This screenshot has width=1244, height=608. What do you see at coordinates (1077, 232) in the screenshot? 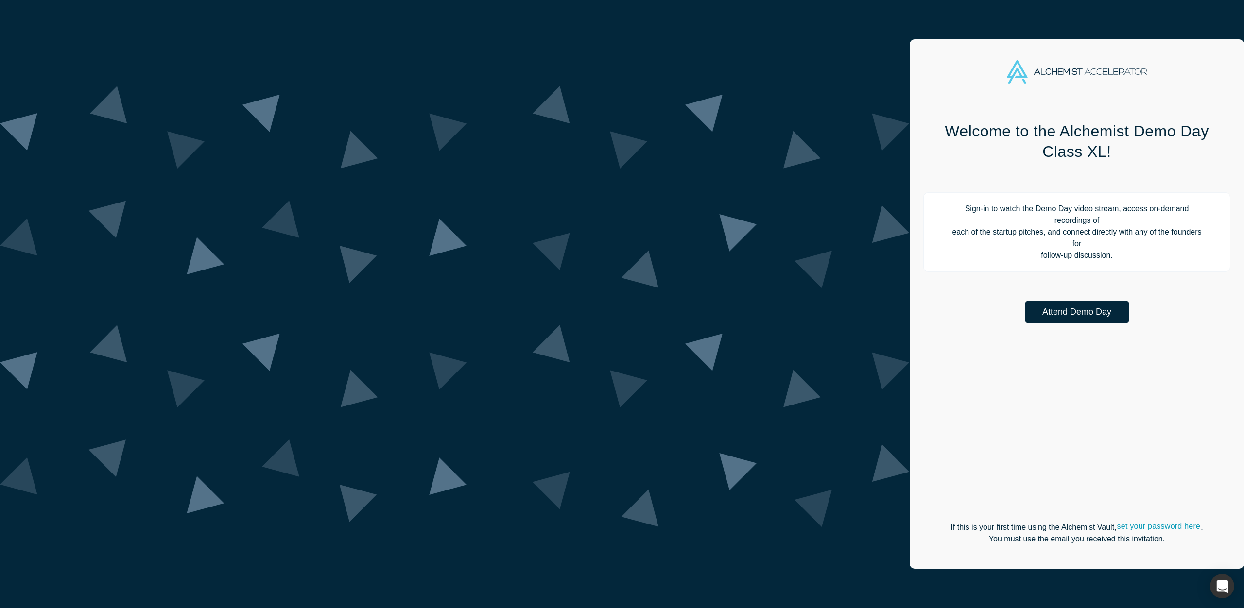
I see `p: Sign-in to watch the Demo Day video stream, access on-demand recordings of each of the startup pi...` at bounding box center [1077, 232].